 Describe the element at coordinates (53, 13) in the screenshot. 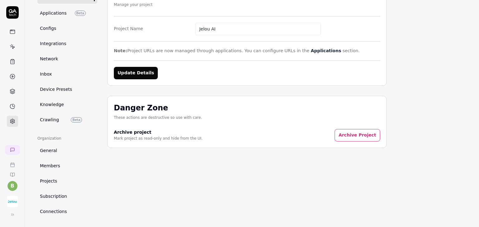

I see `span: Applications` at that location.